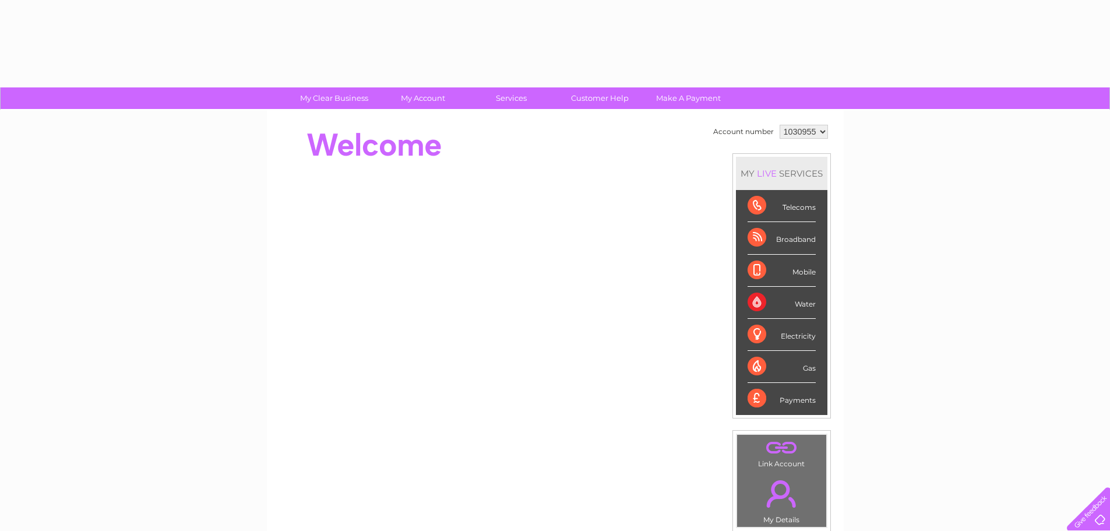 This screenshot has height=531, width=1110. Describe the element at coordinates (782, 452) in the screenshot. I see `td: Link Account` at that location.